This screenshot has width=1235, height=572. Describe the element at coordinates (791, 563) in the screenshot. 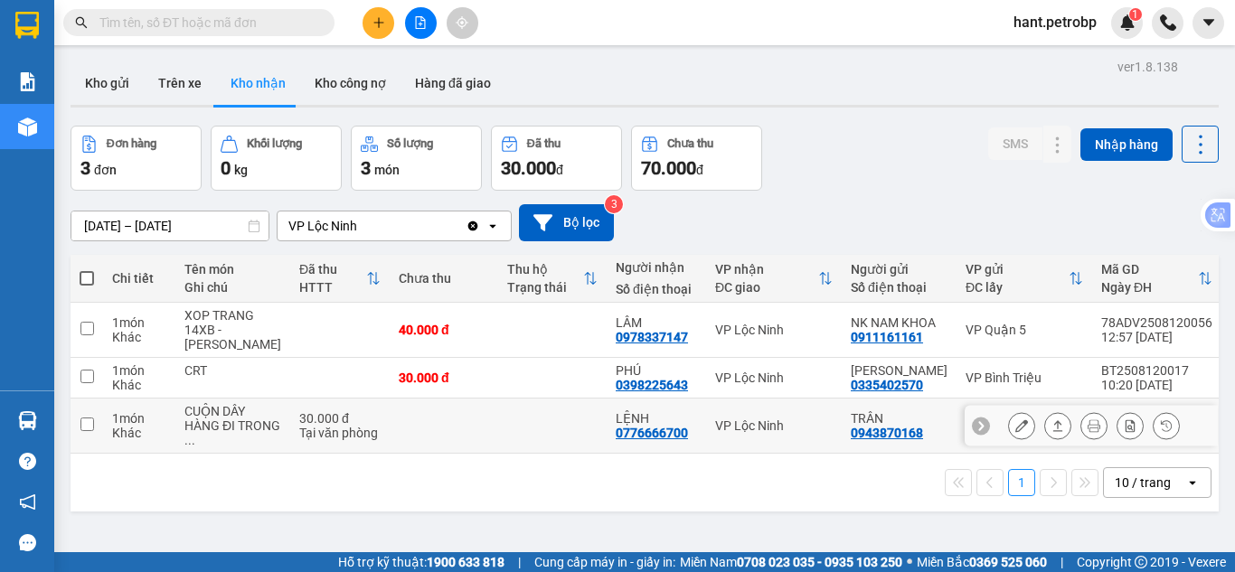

I see `span: Miền Nam` at that location.